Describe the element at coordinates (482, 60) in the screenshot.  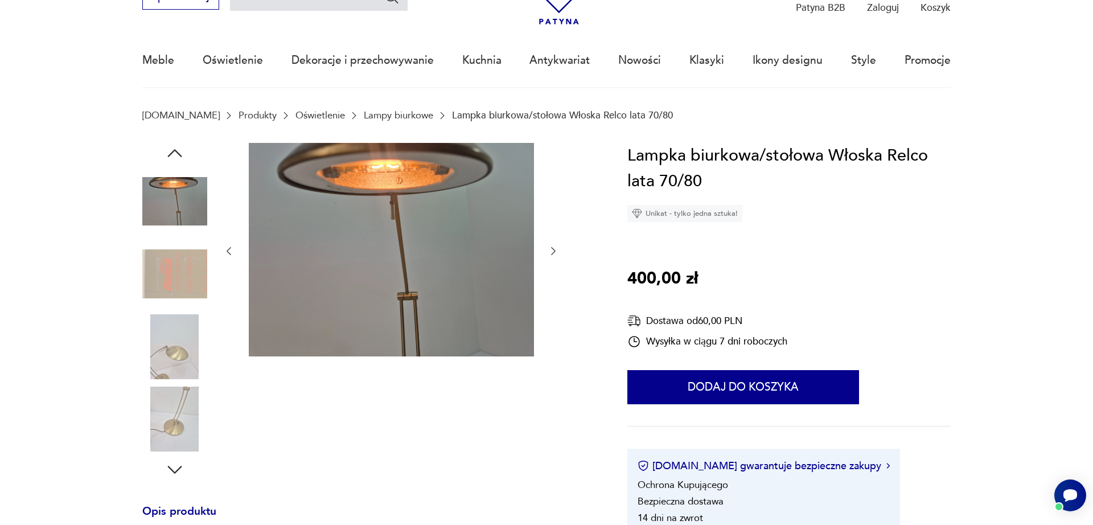
I see `a: Kuchnia` at that location.